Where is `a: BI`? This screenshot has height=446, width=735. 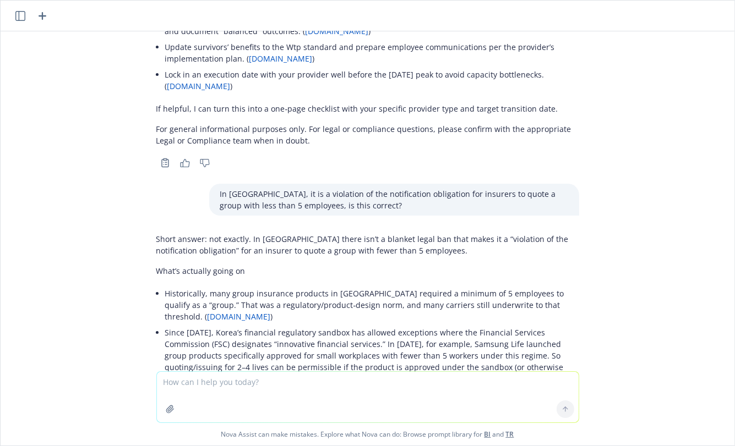 a: BI is located at coordinates (487, 434).